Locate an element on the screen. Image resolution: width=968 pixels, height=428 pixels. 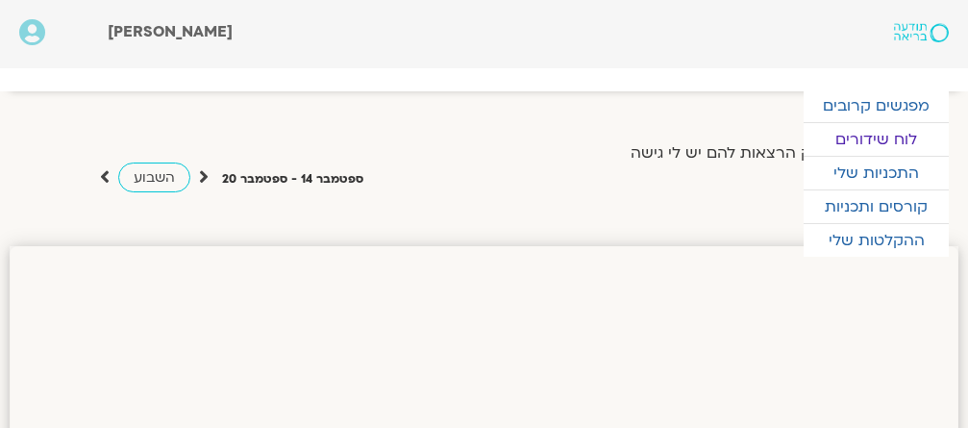
a: התכניות שלי is located at coordinates (876, 173).